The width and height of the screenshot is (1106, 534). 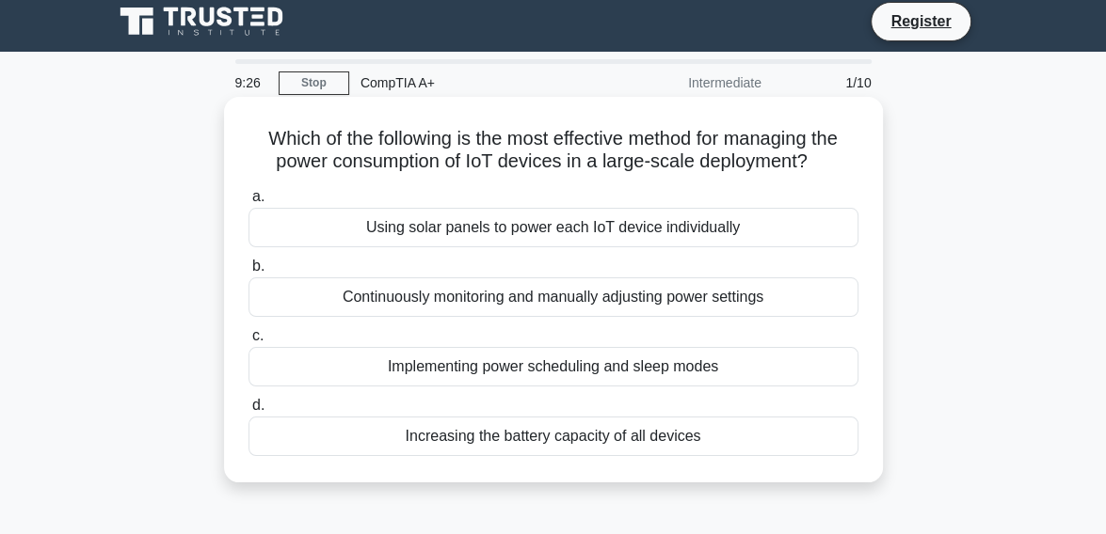 What do you see at coordinates (258, 335) in the screenshot?
I see `span: c.` at bounding box center [258, 335].